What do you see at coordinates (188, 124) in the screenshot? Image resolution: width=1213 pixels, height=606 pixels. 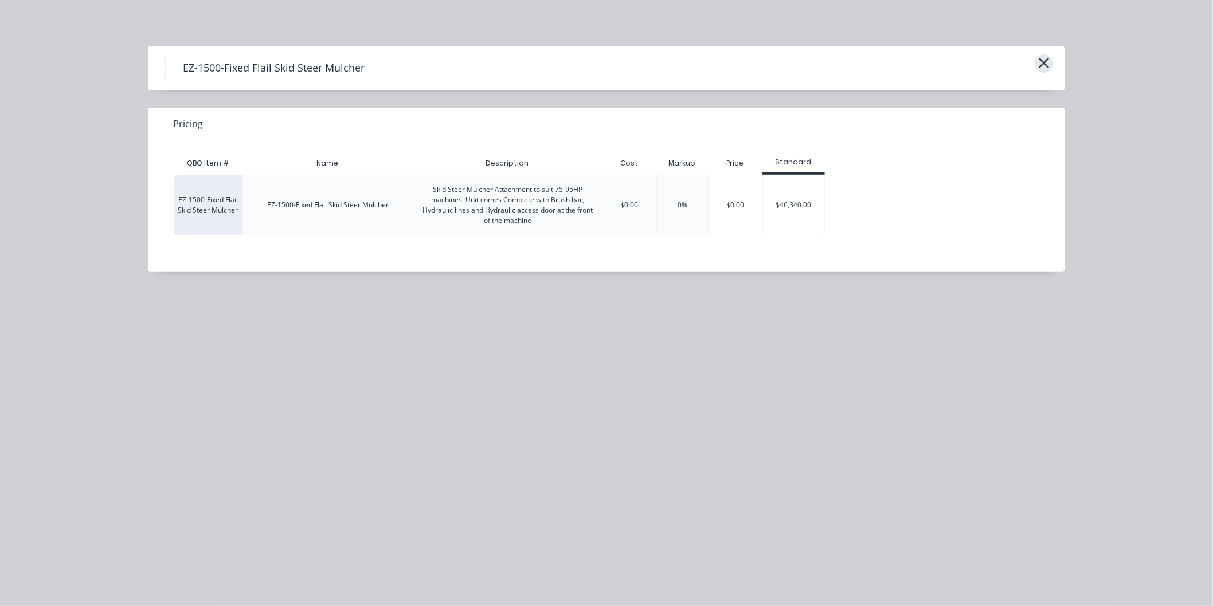 I see `span: Pricing` at bounding box center [188, 124].